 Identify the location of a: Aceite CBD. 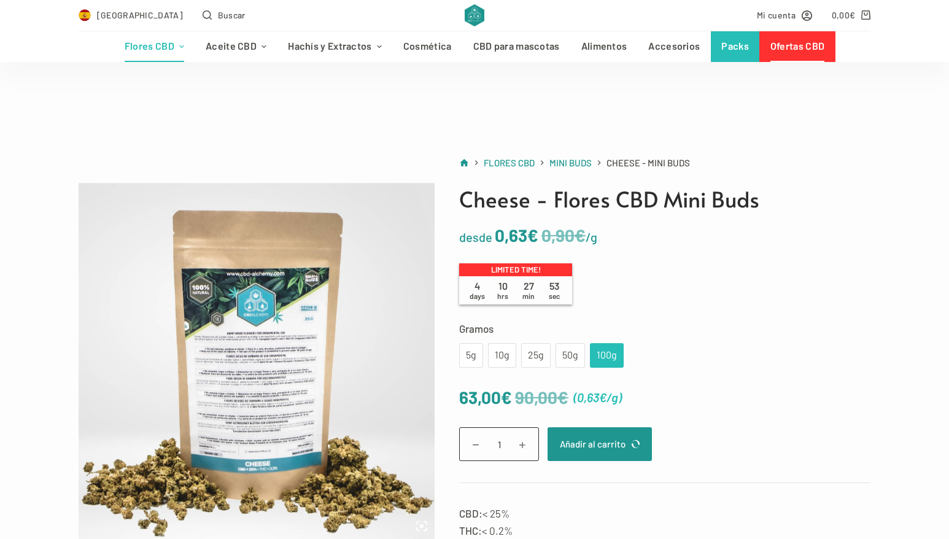
(236, 47).